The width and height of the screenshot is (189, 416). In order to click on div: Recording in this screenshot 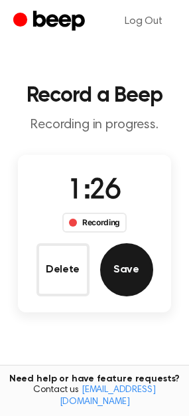, I will do `click(94, 222)`.